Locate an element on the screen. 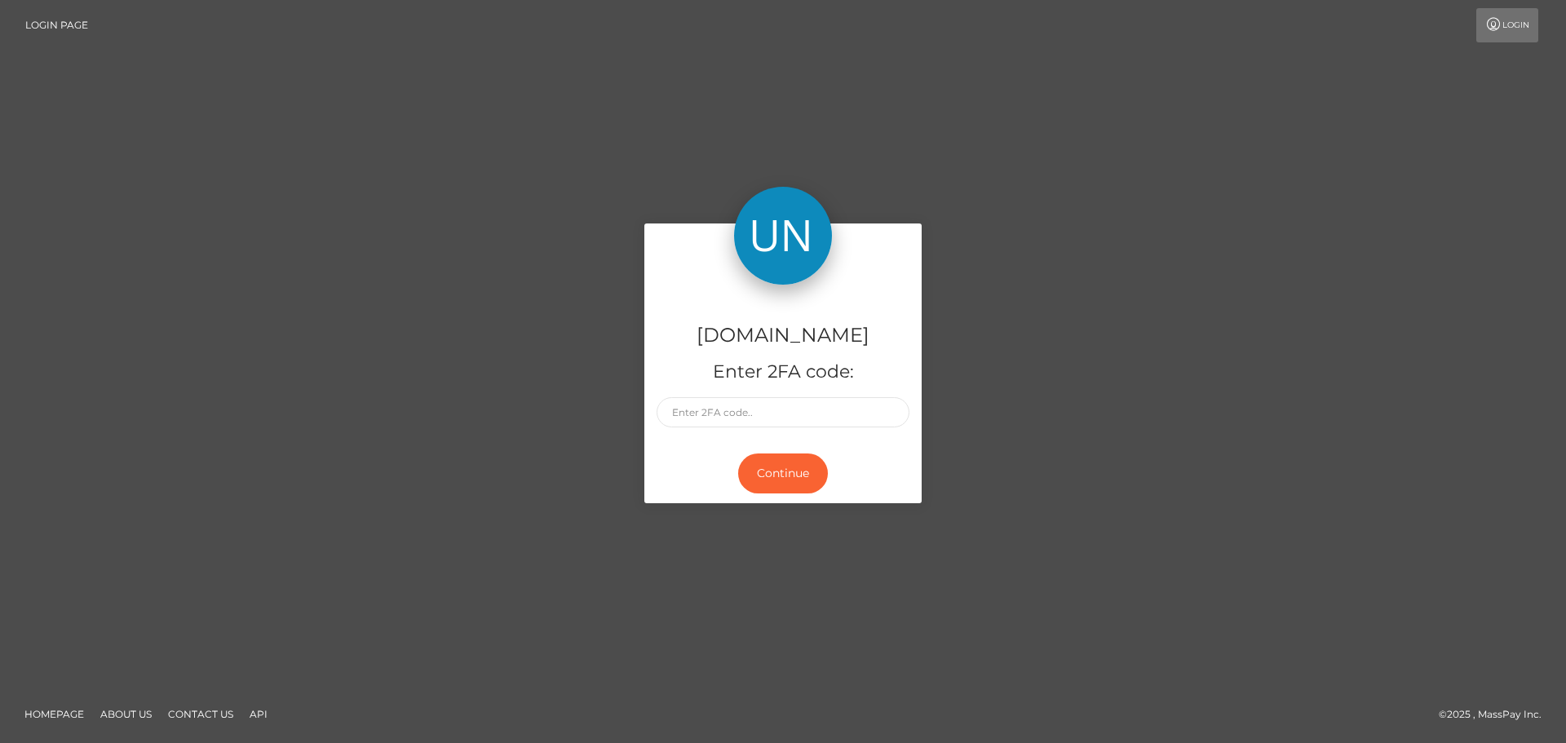 The width and height of the screenshot is (1566, 743). a: Homepage is located at coordinates (54, 714).